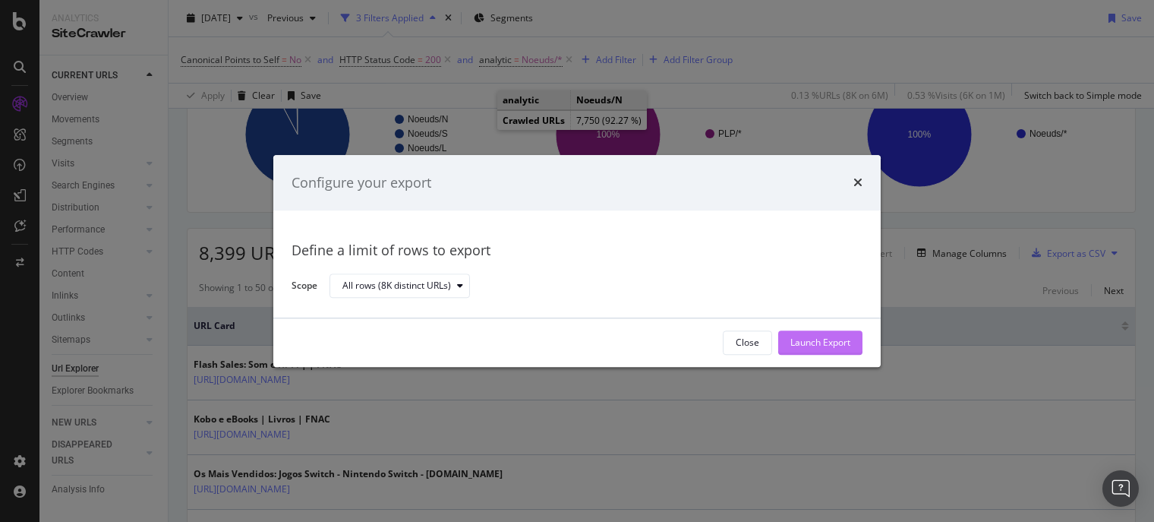  I want to click on div: Define a limit of rows to export, so click(577, 251).